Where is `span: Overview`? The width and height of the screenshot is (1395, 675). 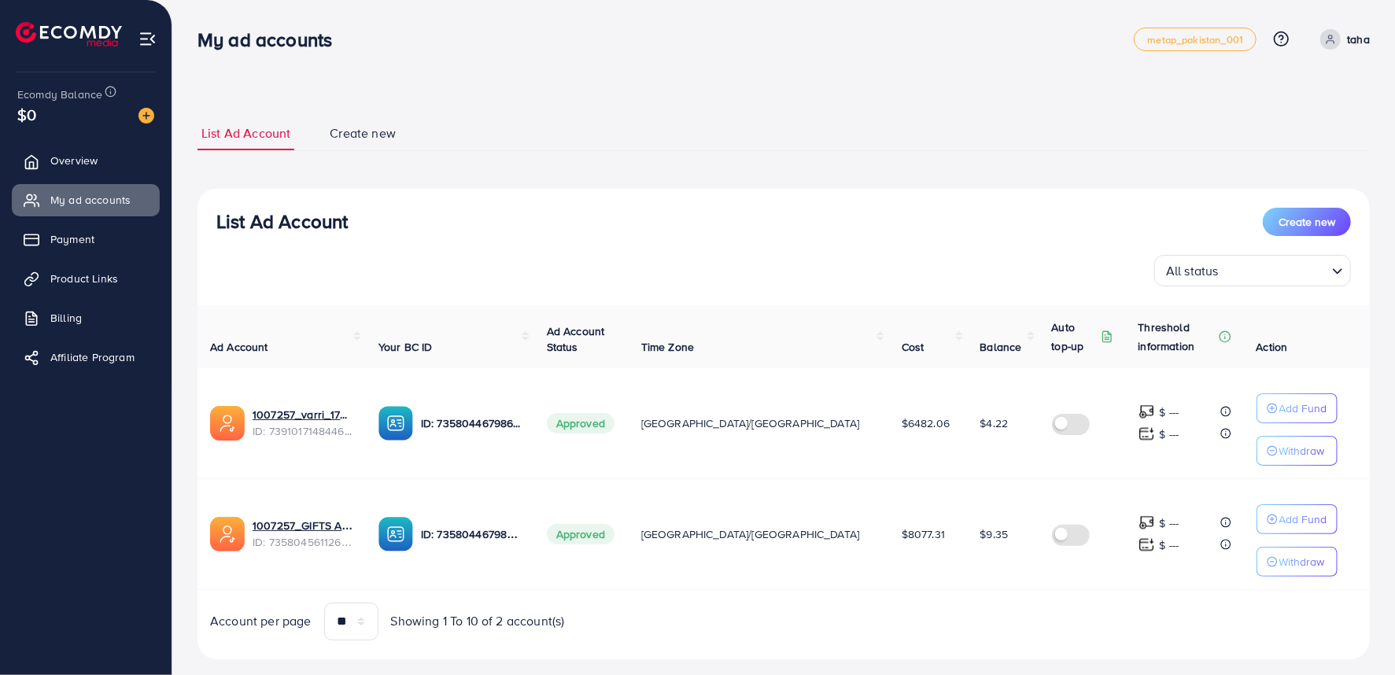 span: Overview is located at coordinates (74, 160).